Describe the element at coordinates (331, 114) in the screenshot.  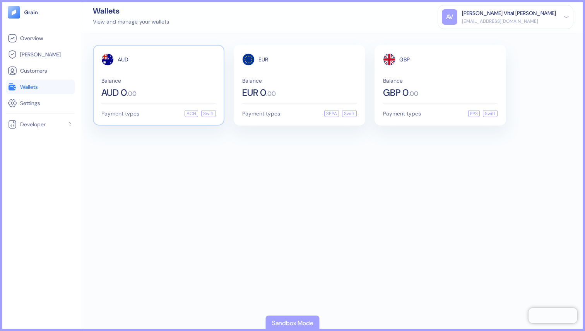
I see `div: SEPA` at that location.